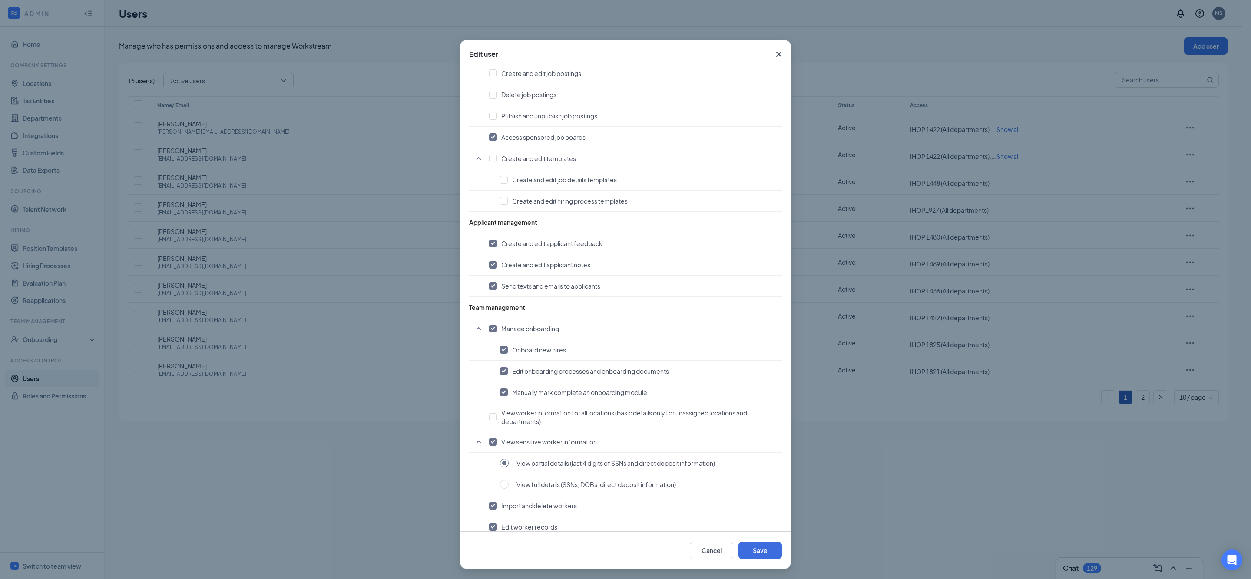 This screenshot has width=1251, height=579. I want to click on span: Edit worker records, so click(529, 527).